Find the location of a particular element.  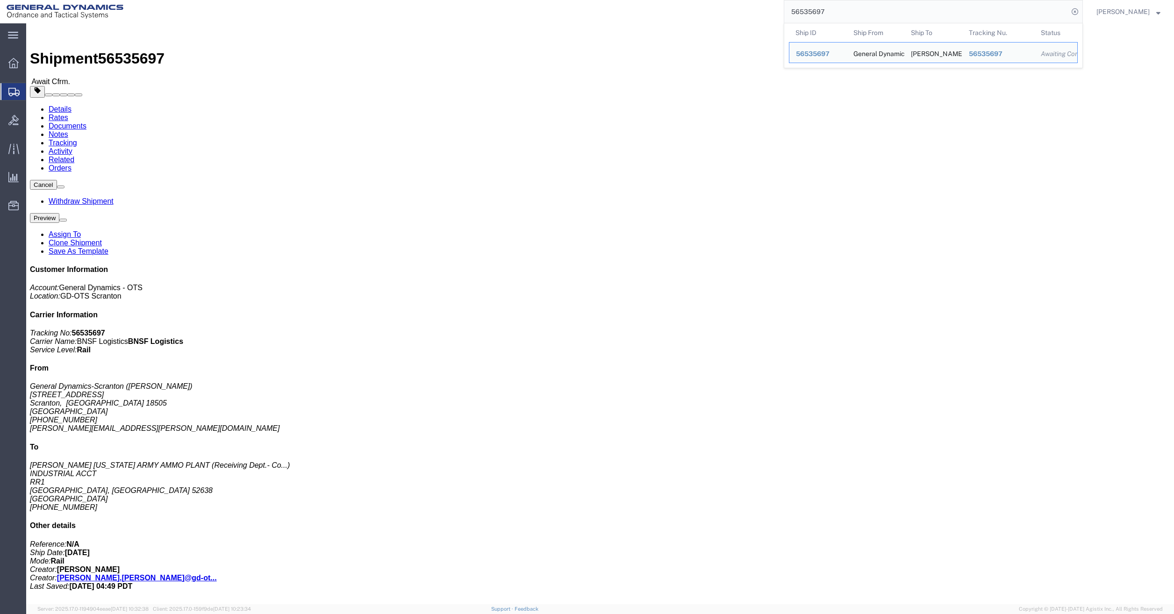

div: Awaiting Confirmation is located at coordinates (1056, 54).